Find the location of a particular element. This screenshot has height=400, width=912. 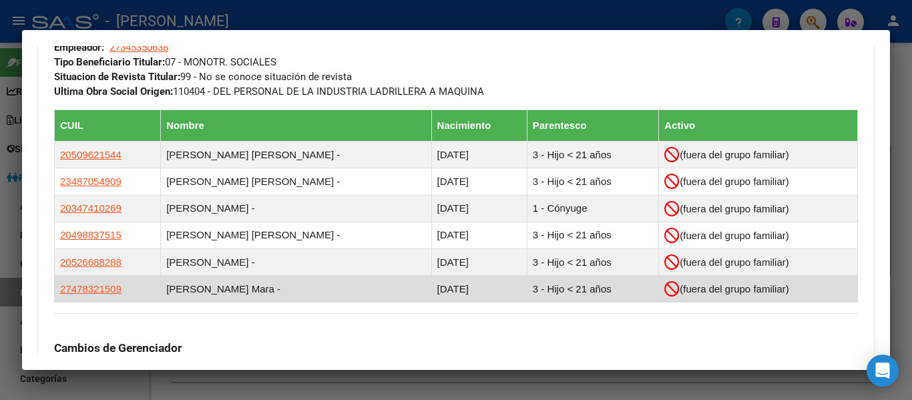

span: 27345350638 is located at coordinates (139, 47).